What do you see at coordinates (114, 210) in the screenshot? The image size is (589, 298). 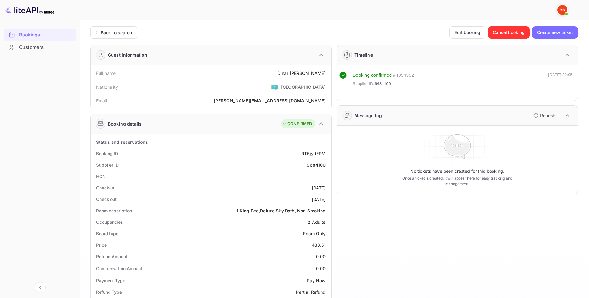 I see `div: Room description` at bounding box center [114, 210].